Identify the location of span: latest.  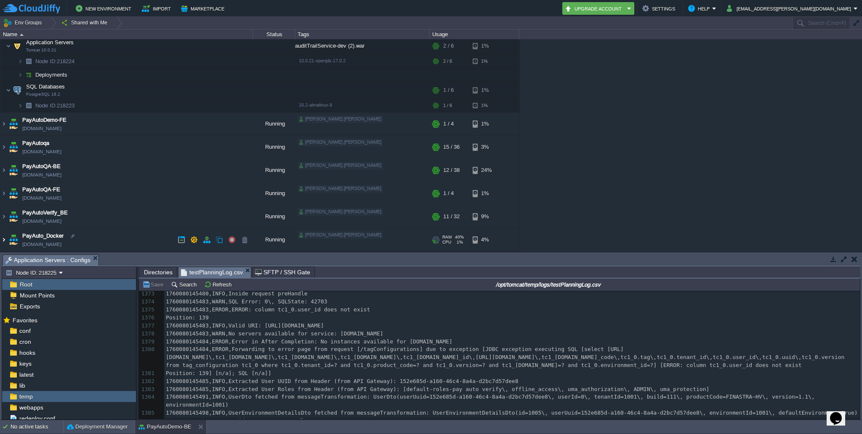
(26, 374).